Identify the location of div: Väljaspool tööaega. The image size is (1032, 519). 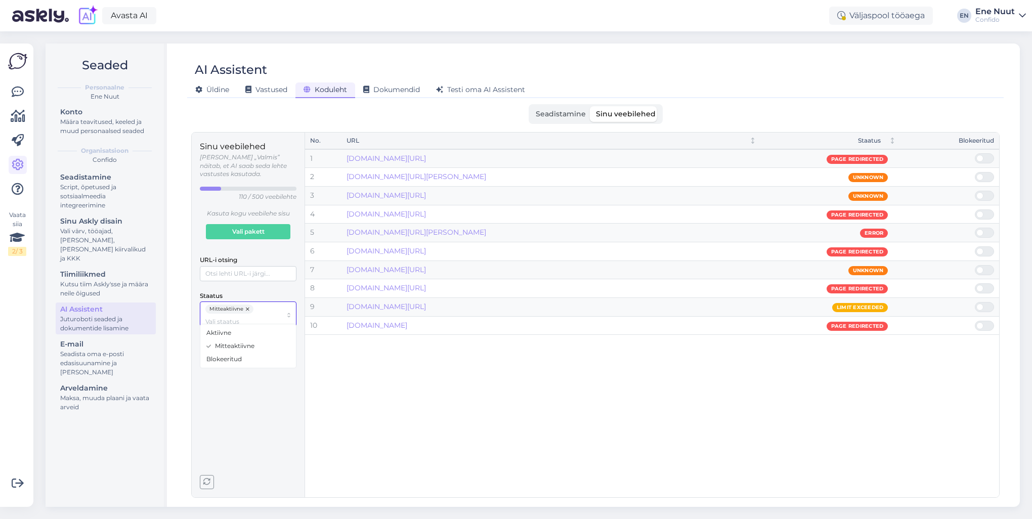
(881, 16).